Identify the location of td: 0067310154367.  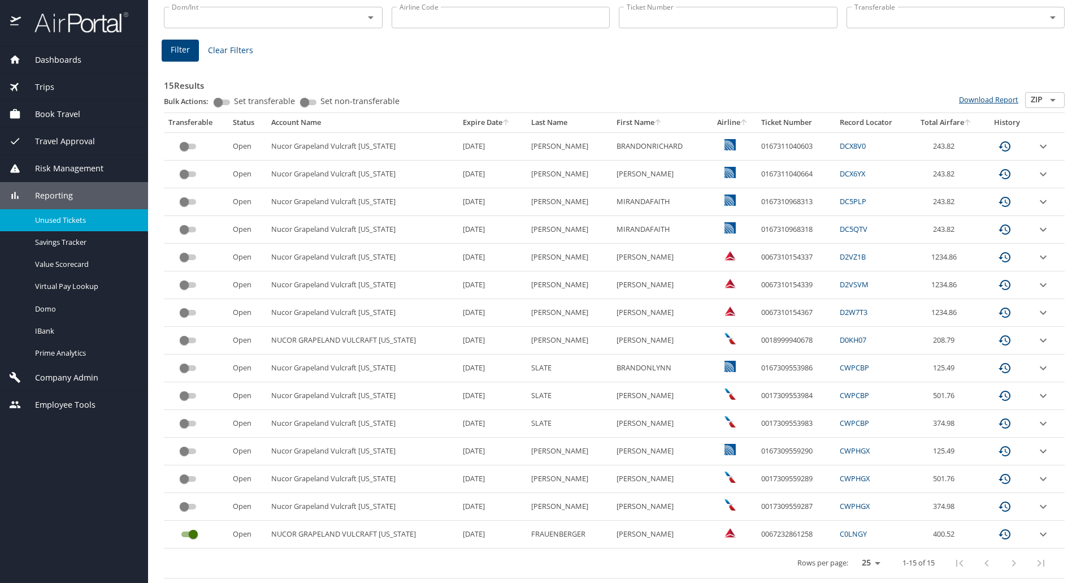
(796, 313).